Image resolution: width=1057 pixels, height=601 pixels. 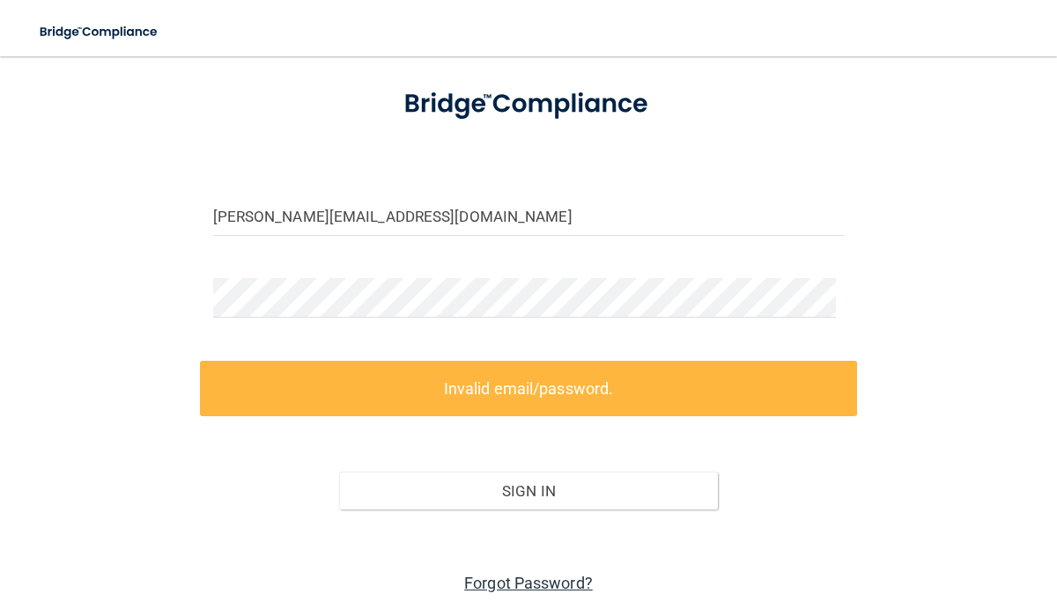 I want to click on label: Invalid email/password., so click(x=528, y=388).